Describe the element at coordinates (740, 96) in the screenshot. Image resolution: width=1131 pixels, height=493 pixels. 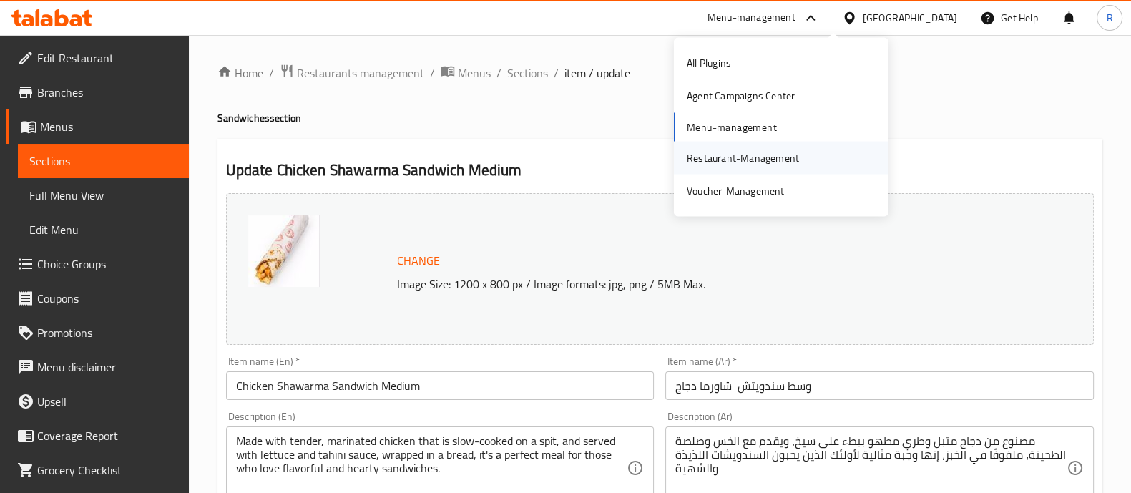
I see `div: Agent Campaigns Center` at that location.